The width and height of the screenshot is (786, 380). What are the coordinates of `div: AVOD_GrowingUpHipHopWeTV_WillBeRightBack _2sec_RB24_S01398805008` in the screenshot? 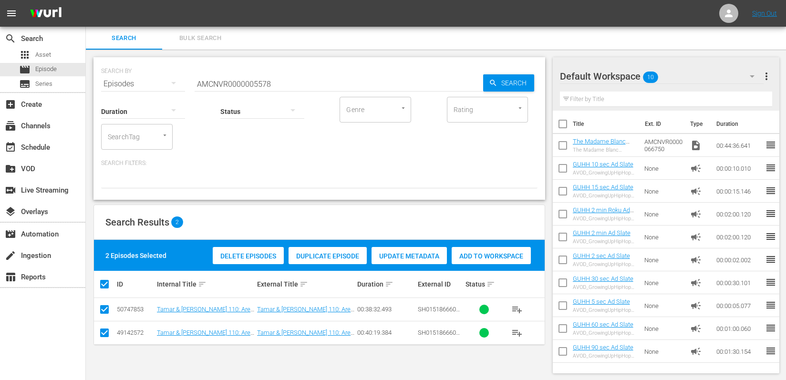 It's located at (605, 264).